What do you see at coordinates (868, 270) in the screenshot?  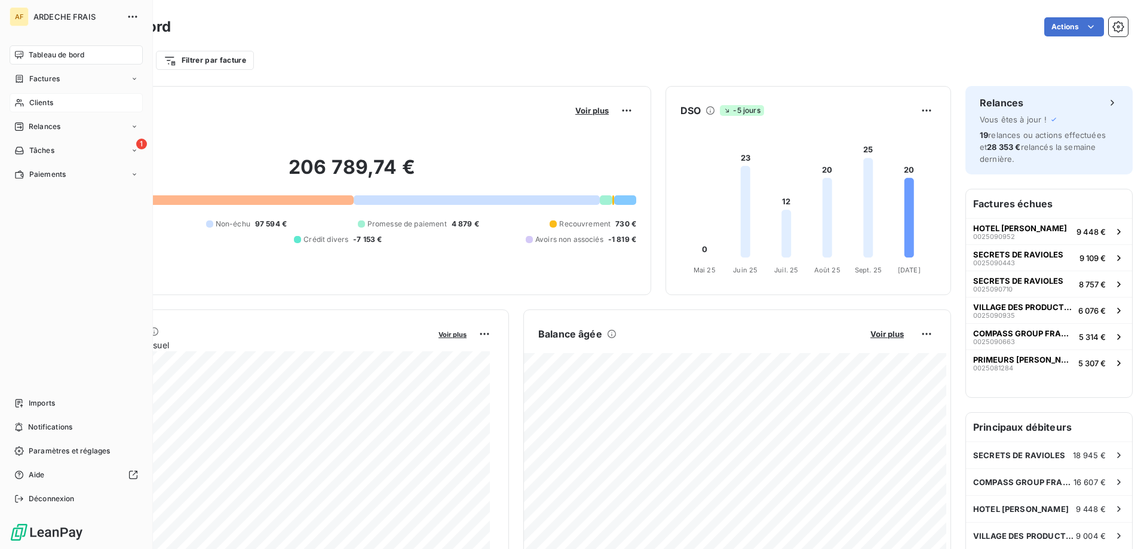 I see `tspan: Sept. 25` at bounding box center [868, 270].